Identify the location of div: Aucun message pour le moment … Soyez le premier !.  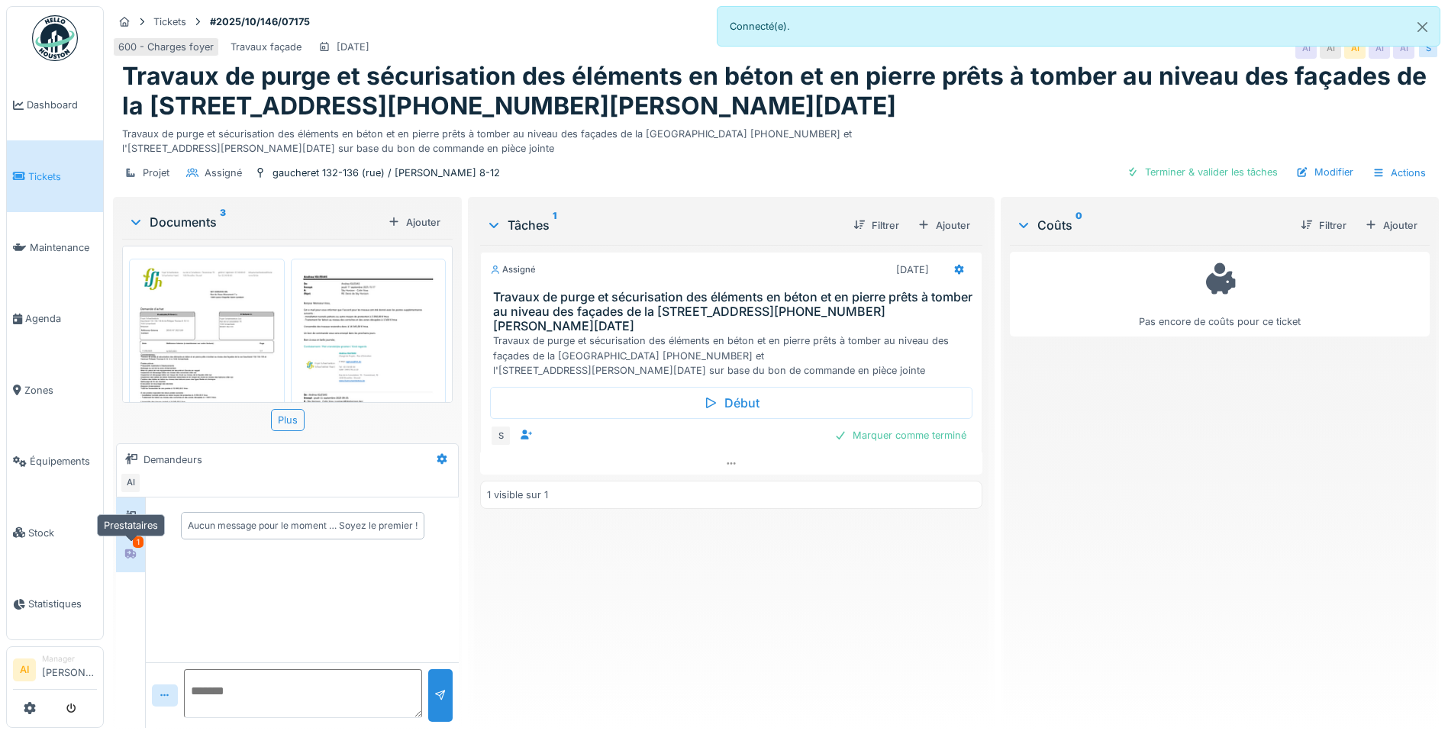
(302, 526).